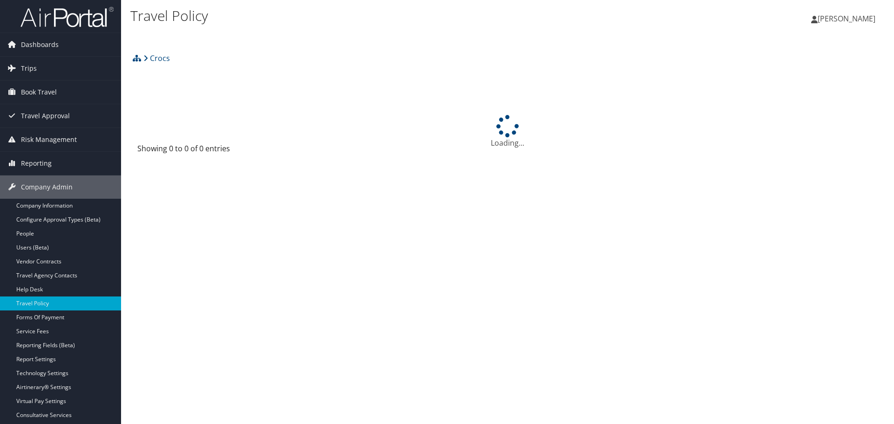 This screenshot has height=424, width=894. Describe the element at coordinates (224, 151) in the screenshot. I see `div: Showing 0 to 0 of 0 entries` at that location.